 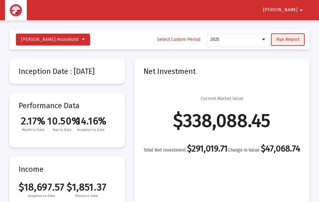 I want to click on mat-card-title: Performance Data, so click(x=67, y=118).